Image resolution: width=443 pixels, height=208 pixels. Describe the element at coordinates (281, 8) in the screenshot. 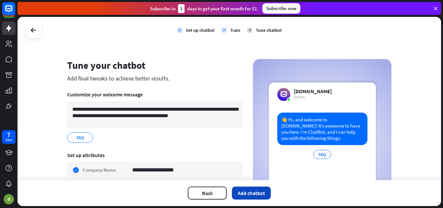

I see `div: Subscribe now` at that location.